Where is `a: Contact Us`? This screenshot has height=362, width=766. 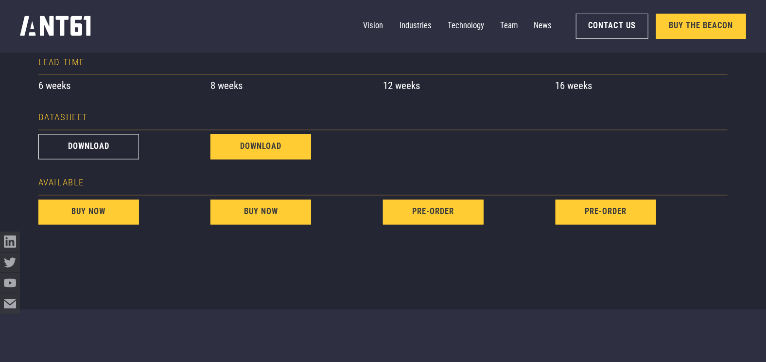 a: Contact Us is located at coordinates (612, 26).